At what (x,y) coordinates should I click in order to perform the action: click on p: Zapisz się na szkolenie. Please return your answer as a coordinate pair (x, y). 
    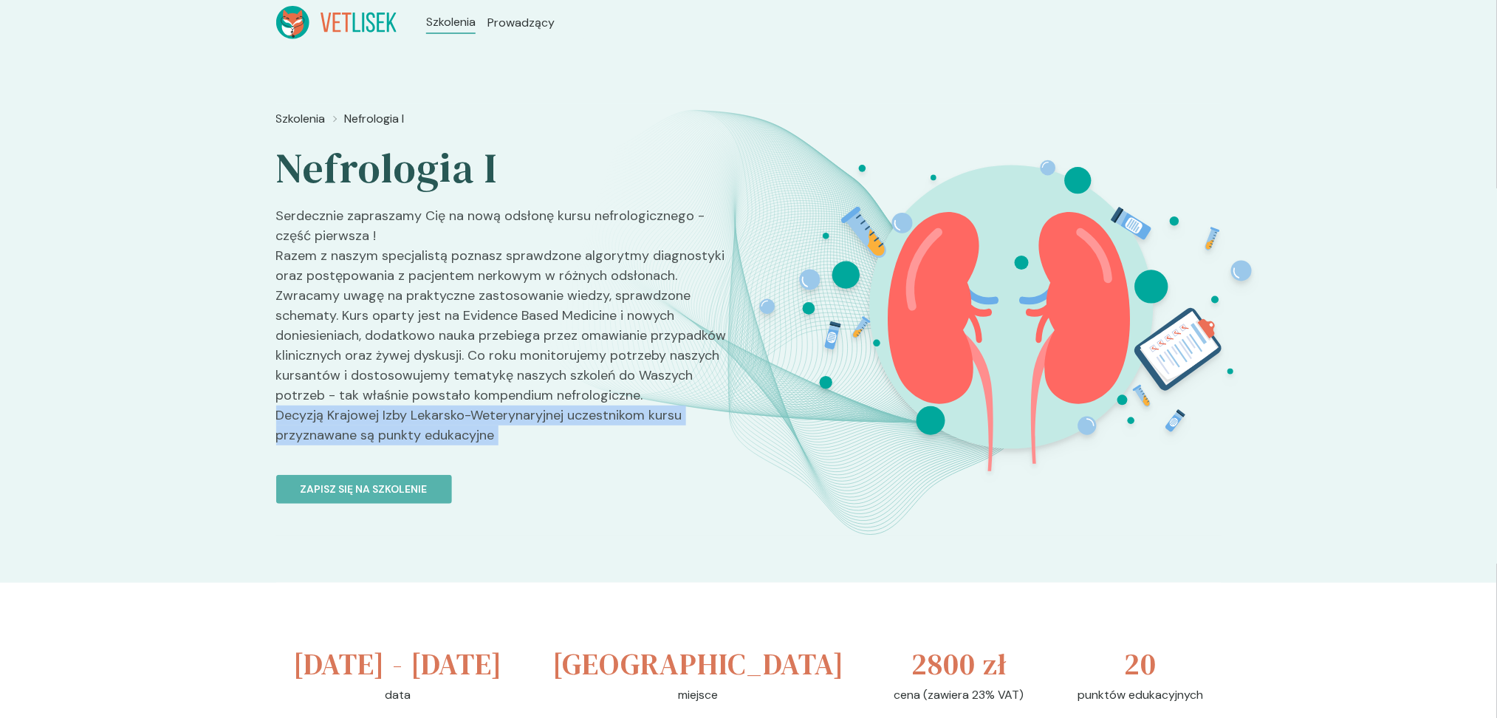
    Looking at the image, I should click on (364, 489).